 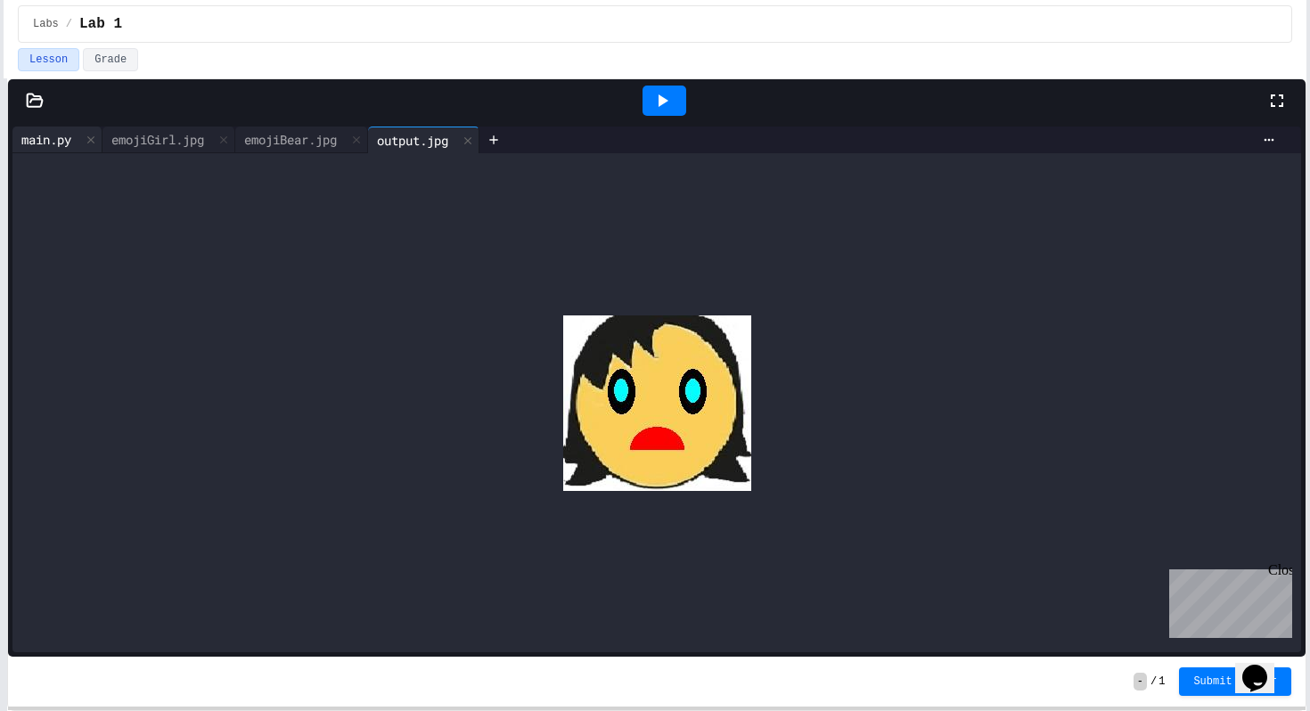 What do you see at coordinates (1235, 682) in the screenshot?
I see `button: Submit Answer` at bounding box center [1235, 682].